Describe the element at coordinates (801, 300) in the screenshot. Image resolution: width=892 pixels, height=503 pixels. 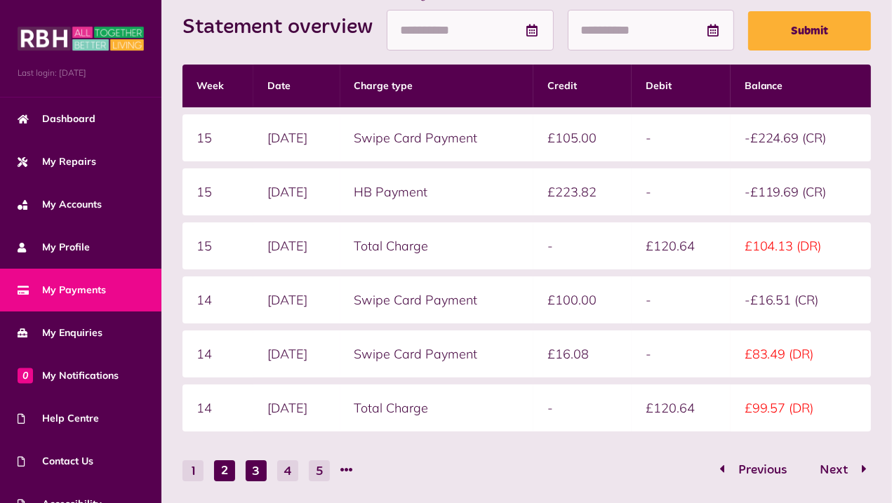
I see `td: -£16.51 (CR)` at that location.